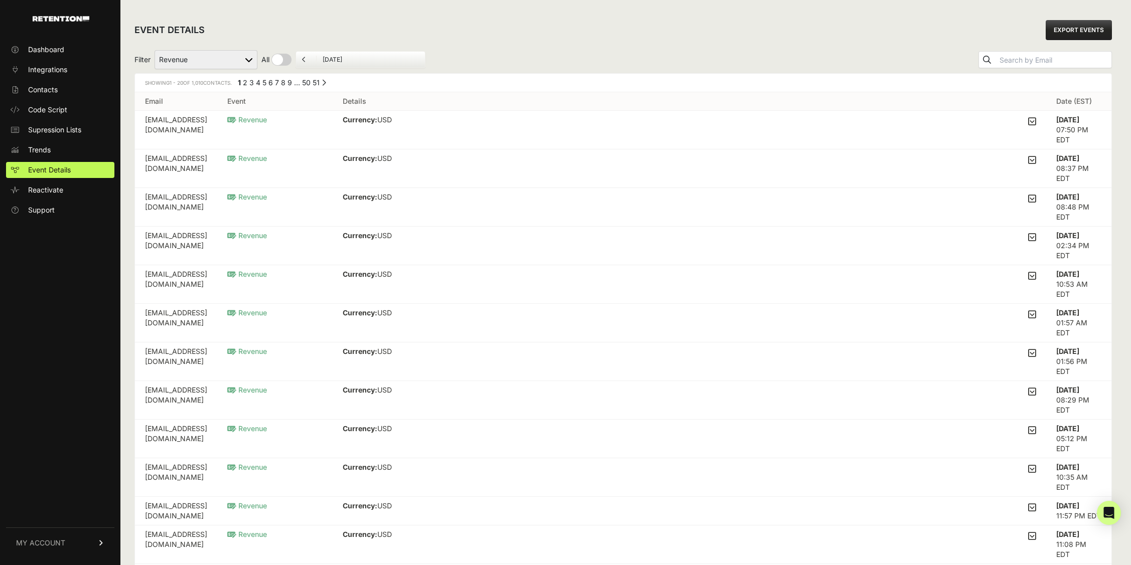  What do you see at coordinates (48, 110) in the screenshot?
I see `span: Code Script` at bounding box center [48, 110].